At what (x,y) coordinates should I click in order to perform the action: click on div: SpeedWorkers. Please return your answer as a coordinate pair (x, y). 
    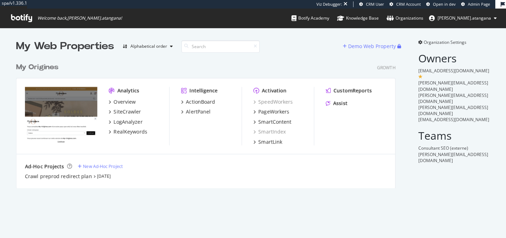
    Looking at the image, I should click on (273, 102).